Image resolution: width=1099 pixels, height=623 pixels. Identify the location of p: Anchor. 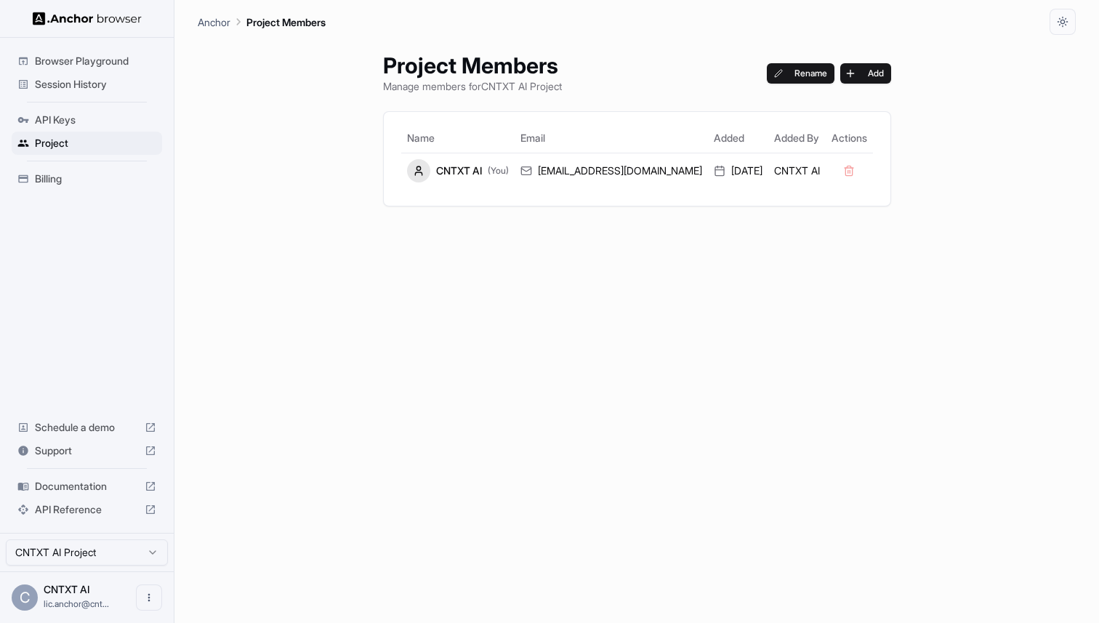
(214, 22).